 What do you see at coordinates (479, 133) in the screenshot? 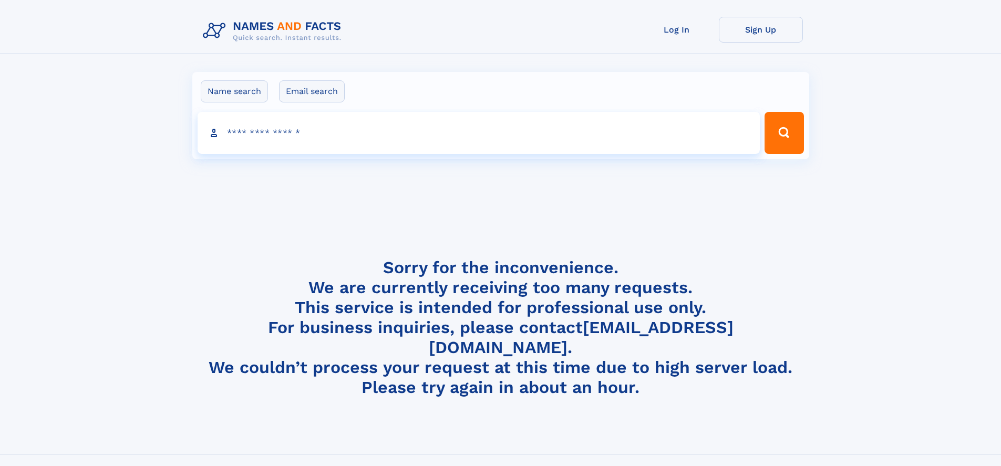
I see `input: search input` at bounding box center [479, 133].